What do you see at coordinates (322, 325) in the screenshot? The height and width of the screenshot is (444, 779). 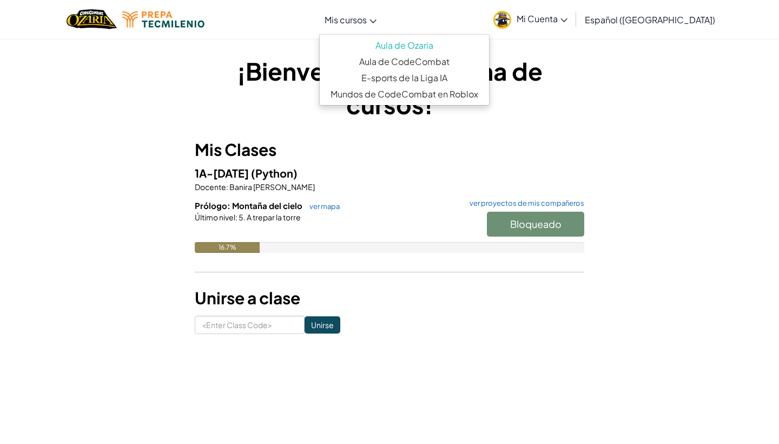 I see `input: Unirse` at bounding box center [322, 325].